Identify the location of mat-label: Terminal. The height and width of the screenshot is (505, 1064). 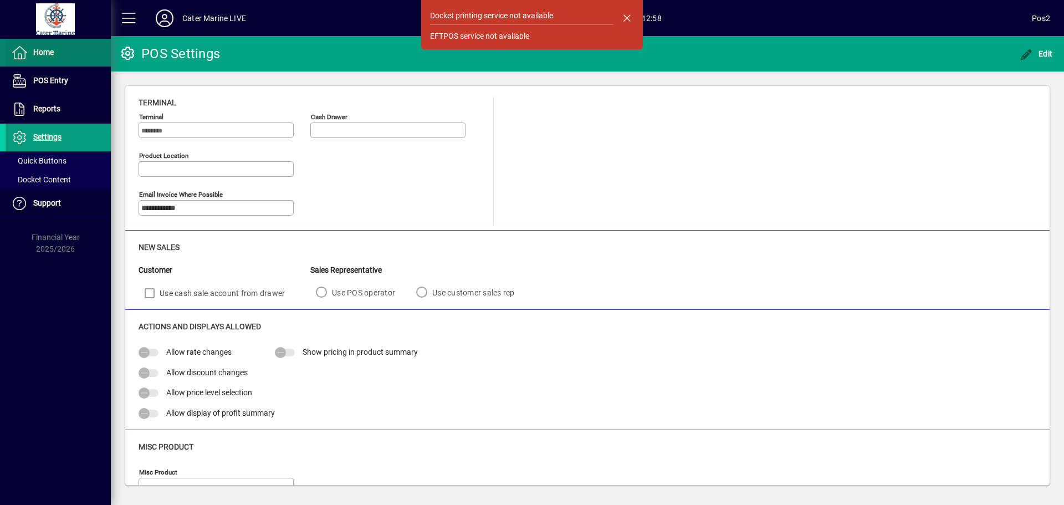
(151, 117).